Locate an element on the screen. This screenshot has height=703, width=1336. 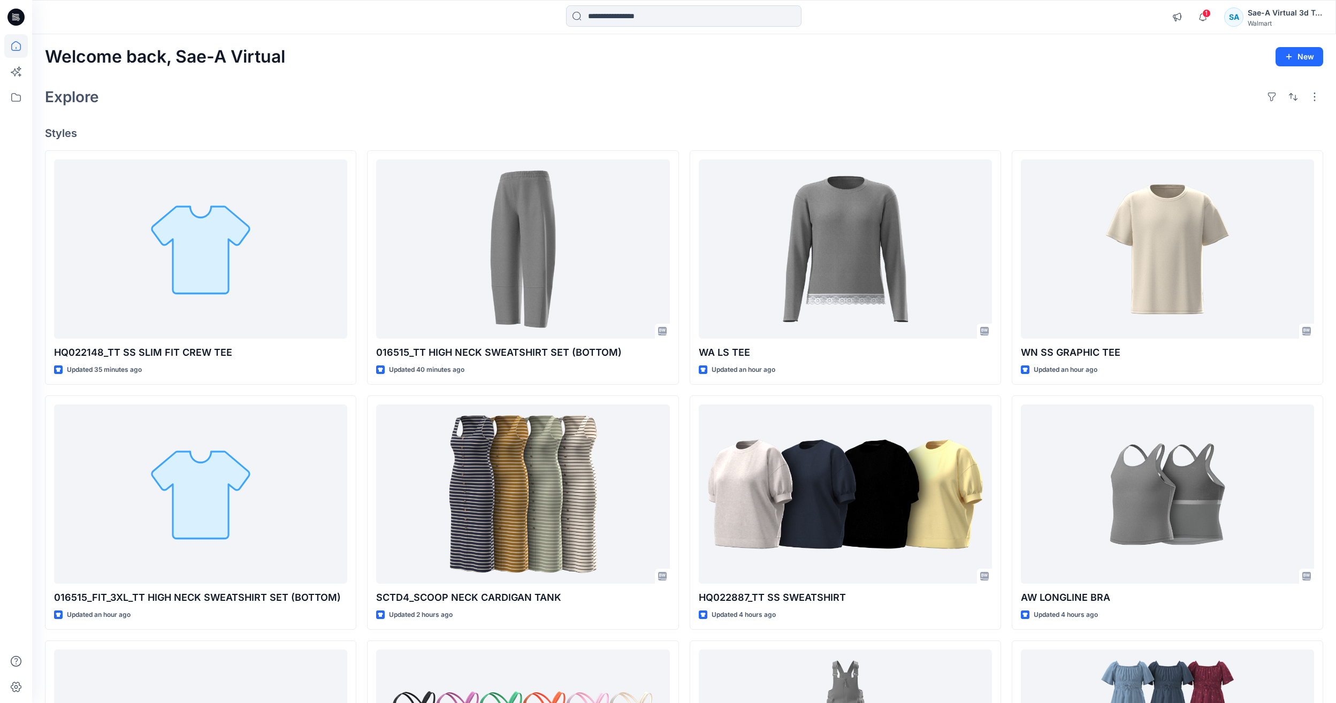
p: 016515_FIT_3XL_TT HIGH NECK SWEATSHIRT SET (BOTTOM) is located at coordinates (201, 598).